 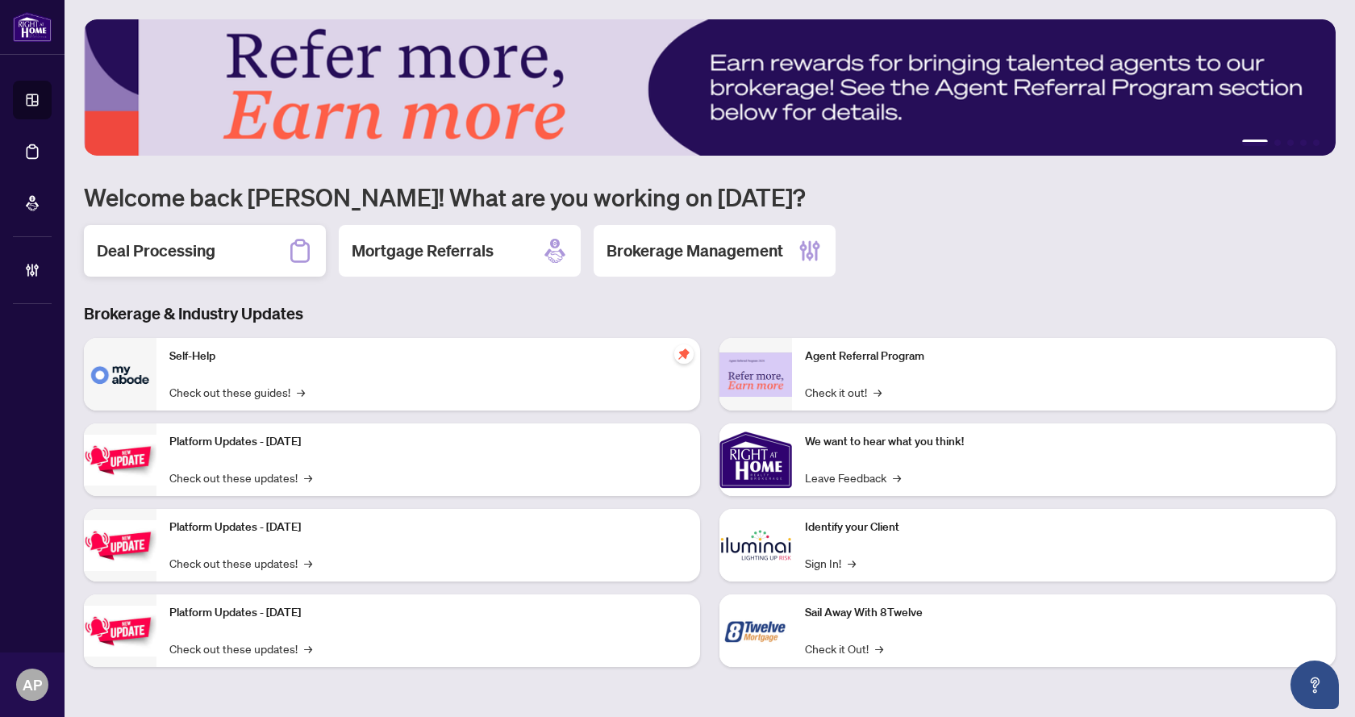 What do you see at coordinates (1304, 143) in the screenshot?
I see `button: 4` at bounding box center [1304, 143].